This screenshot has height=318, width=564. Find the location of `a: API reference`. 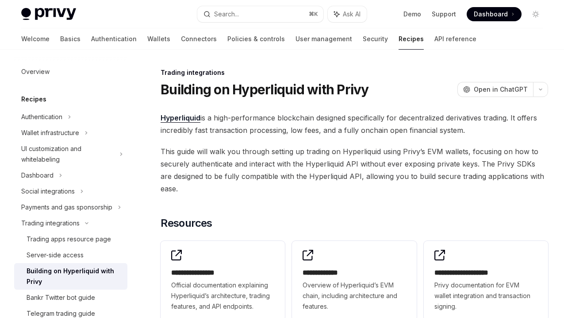

a: API reference is located at coordinates (455, 39).